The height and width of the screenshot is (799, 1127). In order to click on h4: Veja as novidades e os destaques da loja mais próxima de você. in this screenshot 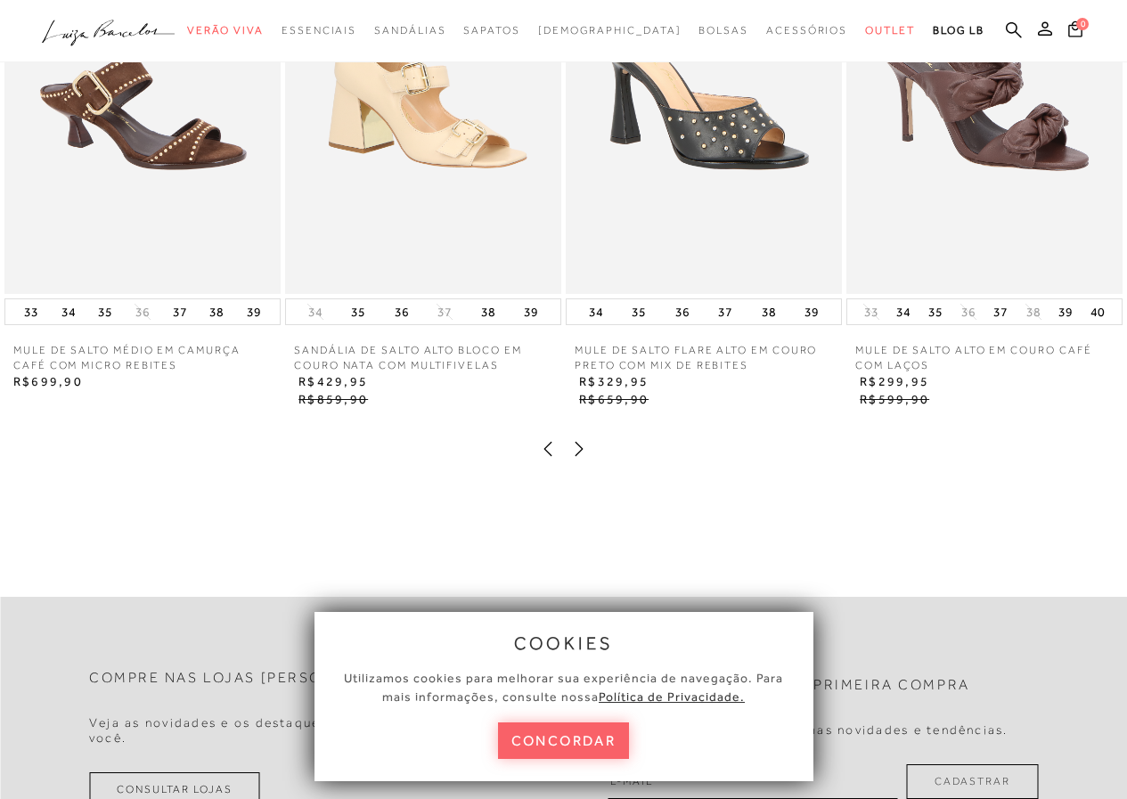, I will do `click(304, 731)`.